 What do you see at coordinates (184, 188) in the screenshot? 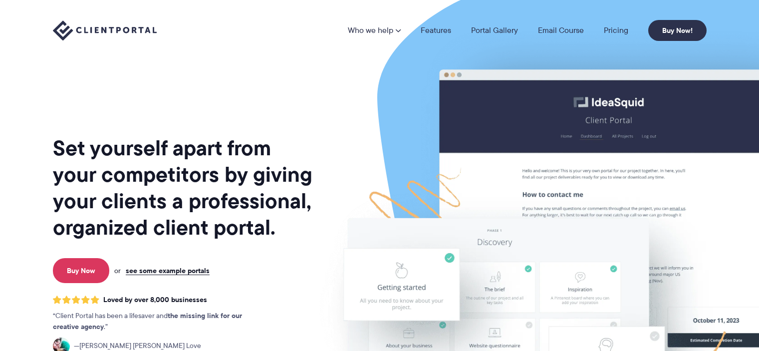
I see `h1: Set yourself apart from your competitors by giving your clients a professional, organized client ...` at bounding box center [184, 188].